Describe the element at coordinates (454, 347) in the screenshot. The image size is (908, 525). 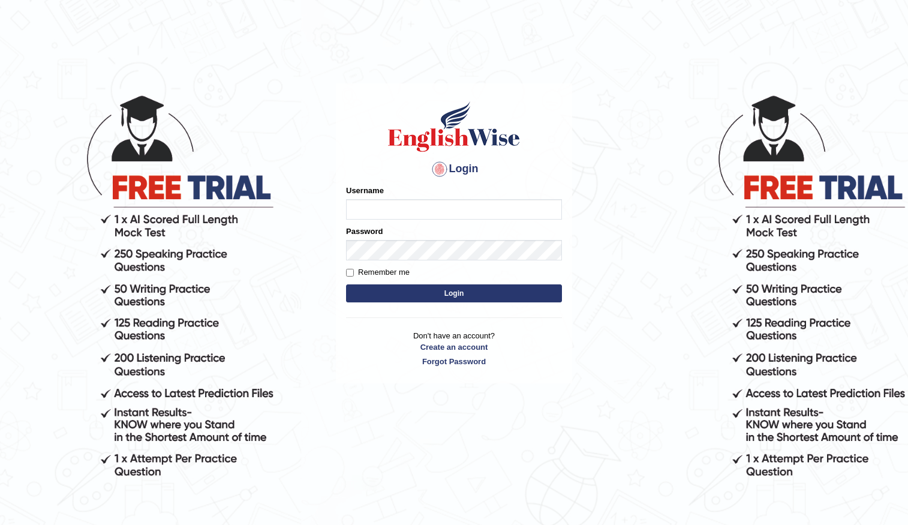
I see `a: Create an account` at that location.